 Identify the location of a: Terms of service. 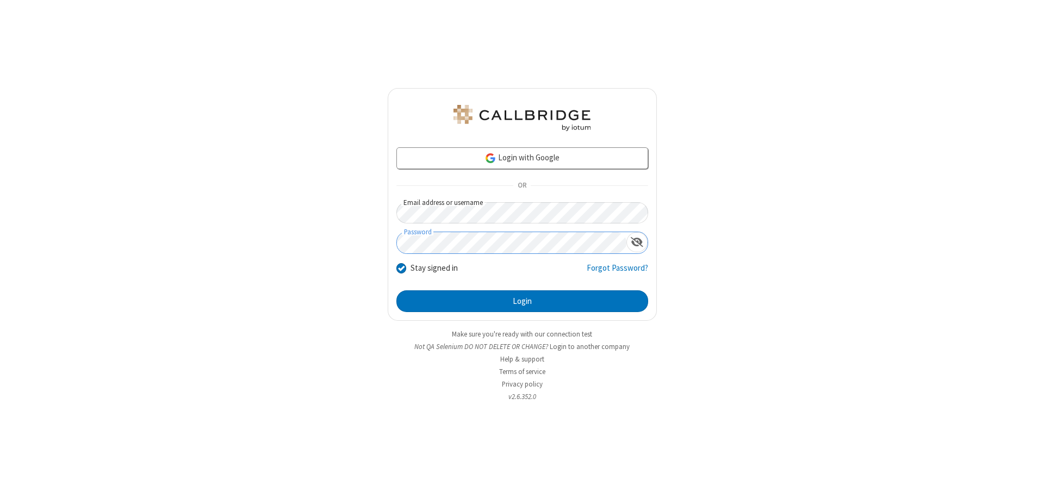
(522, 371).